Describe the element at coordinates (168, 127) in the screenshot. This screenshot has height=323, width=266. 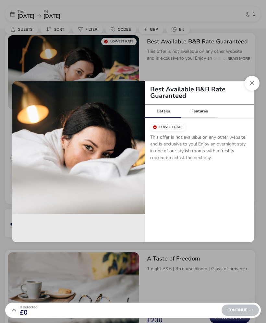
I see `div: Lowest Rate` at that location.